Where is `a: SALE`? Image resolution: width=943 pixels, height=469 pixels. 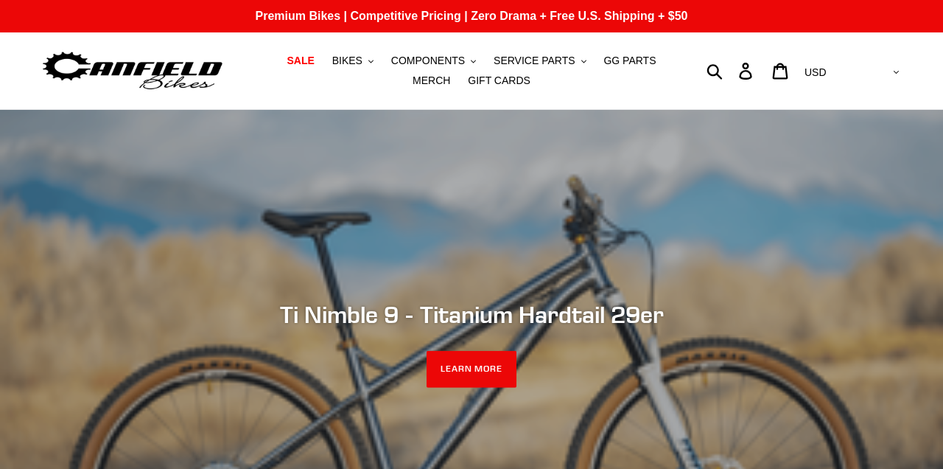
a: SALE is located at coordinates (300, 60).